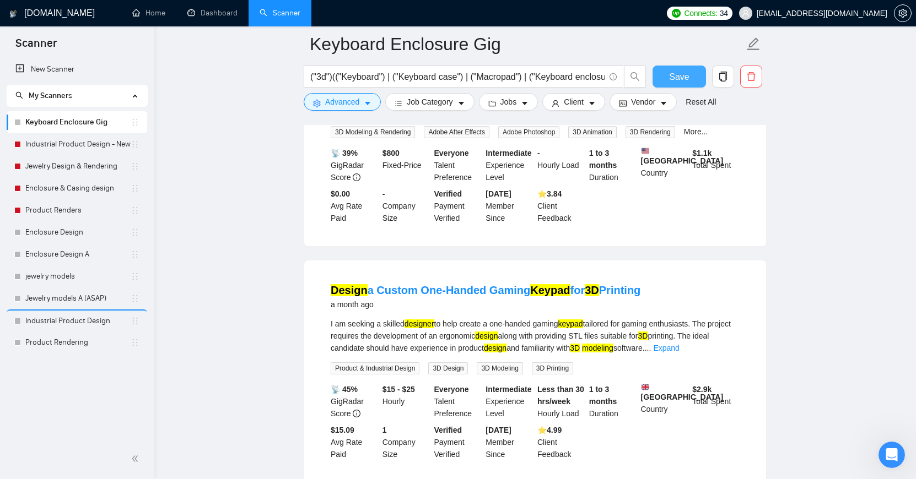 The image size is (916, 479). What do you see at coordinates (212, 13) in the screenshot?
I see `a: dashboardDashboard` at bounding box center [212, 13].